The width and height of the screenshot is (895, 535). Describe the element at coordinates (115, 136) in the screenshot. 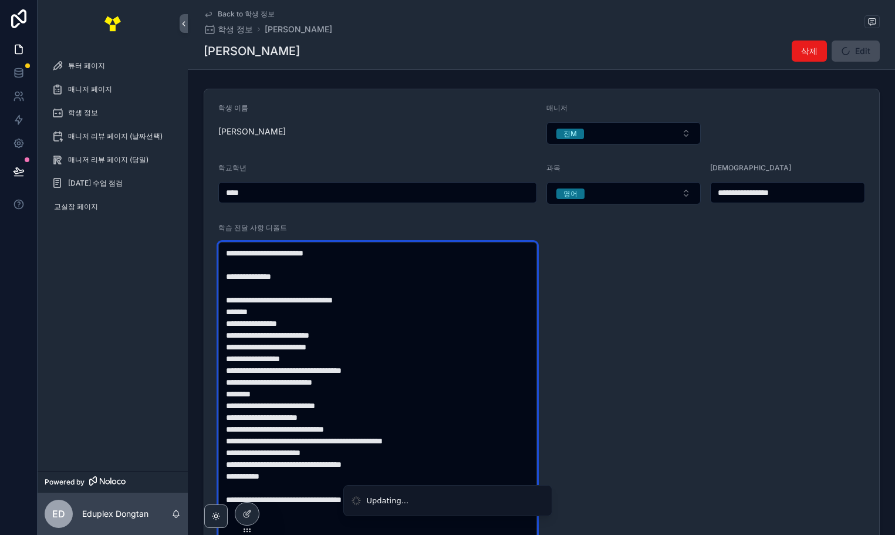

I see `span: 매니저 리뷰 페이지 (날짜선택)` at that location.